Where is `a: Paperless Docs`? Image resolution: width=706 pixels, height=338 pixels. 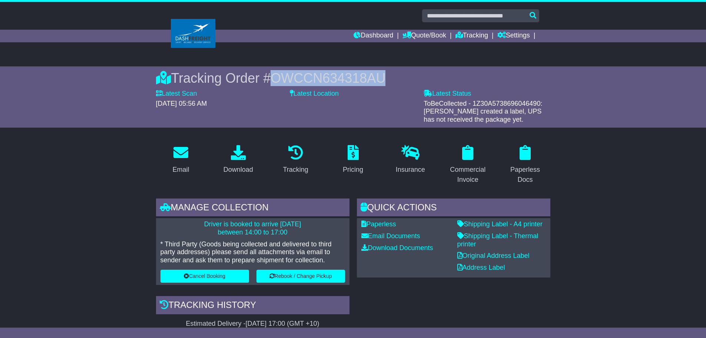
a: Paperless Docs is located at coordinates (525, 165).